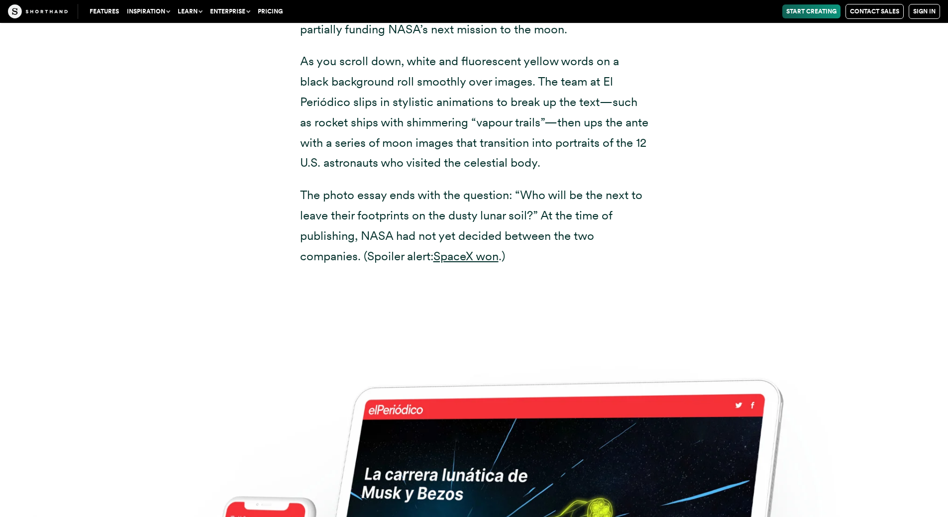  What do you see at coordinates (38, 11) in the screenshot?
I see `img: The Craft` at bounding box center [38, 11].